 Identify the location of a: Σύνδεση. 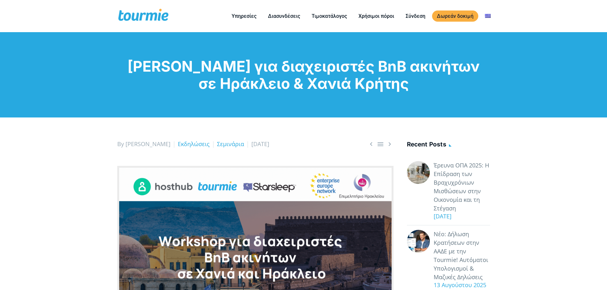
(415, 16).